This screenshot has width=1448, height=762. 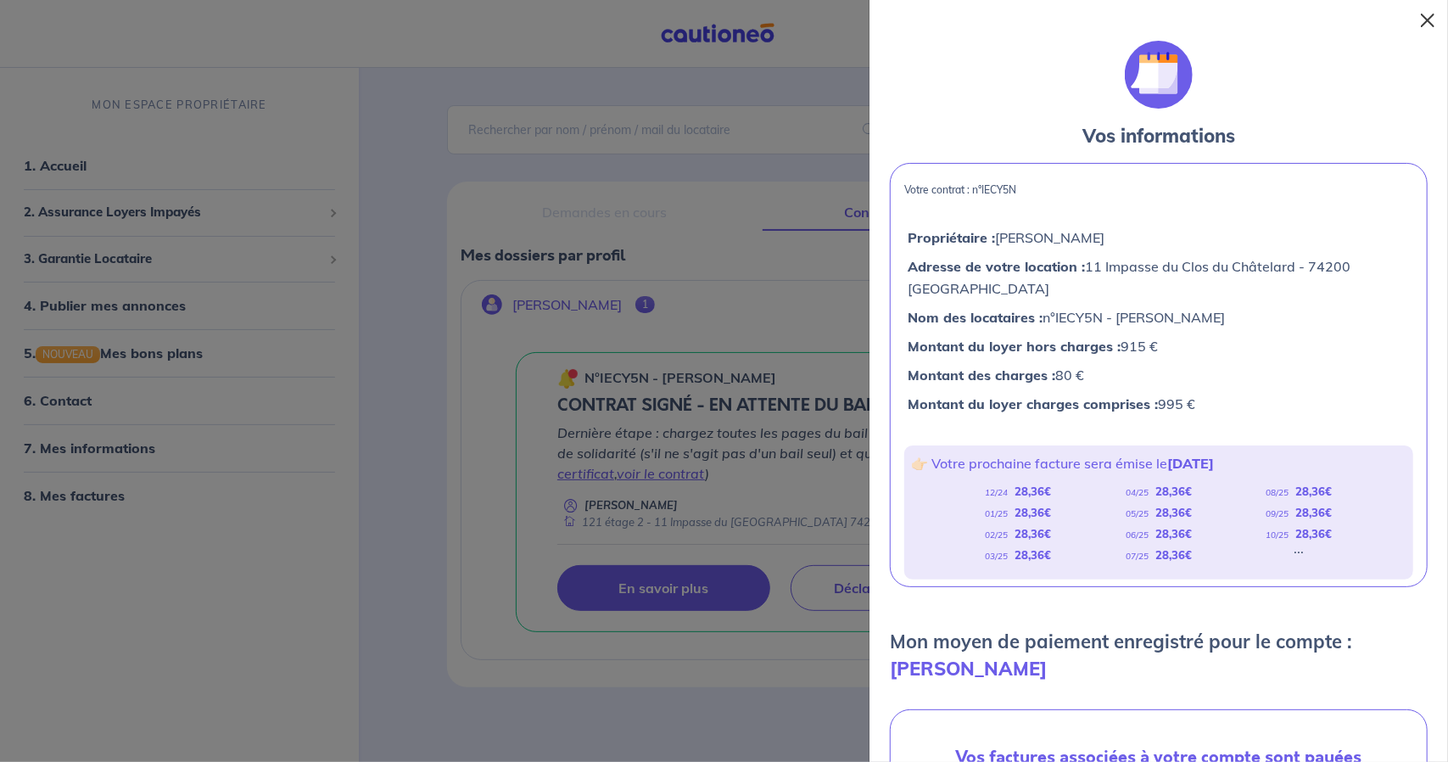 I want to click on p: 👉🏻 Votre prochaine facture sera émise le, so click(x=1159, y=463).